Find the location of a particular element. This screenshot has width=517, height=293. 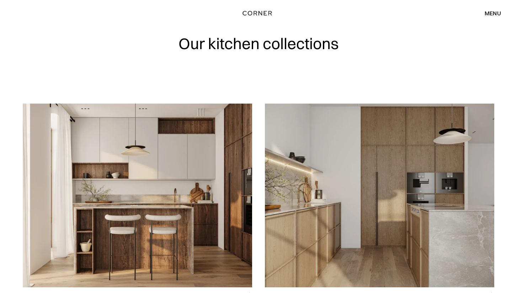

h1: Our kitchen collections is located at coordinates (259, 43).